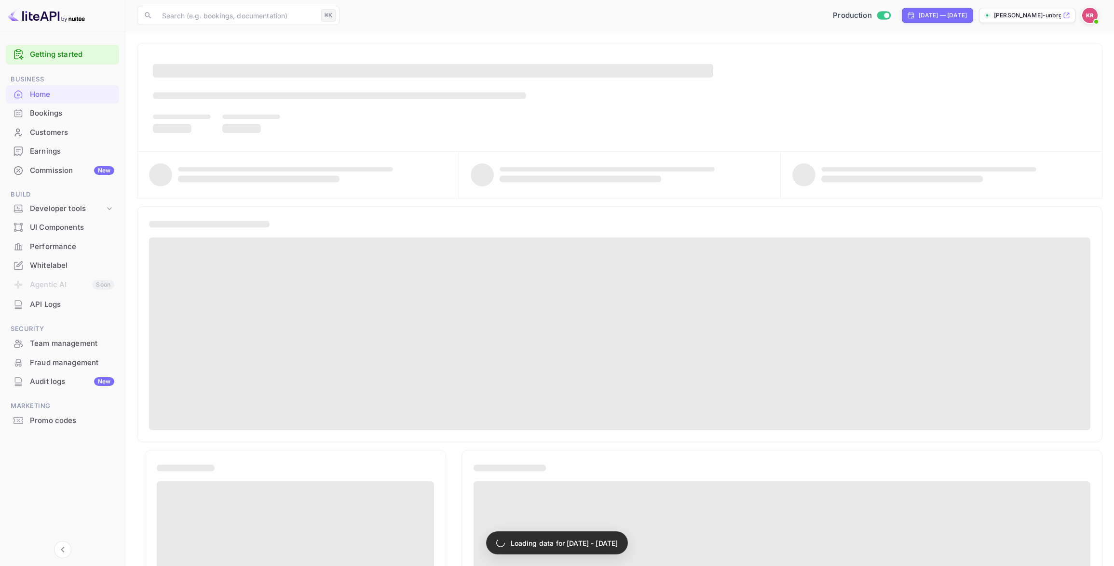 Image resolution: width=1114 pixels, height=566 pixels. Describe the element at coordinates (62, 329) in the screenshot. I see `span: Security` at that location.